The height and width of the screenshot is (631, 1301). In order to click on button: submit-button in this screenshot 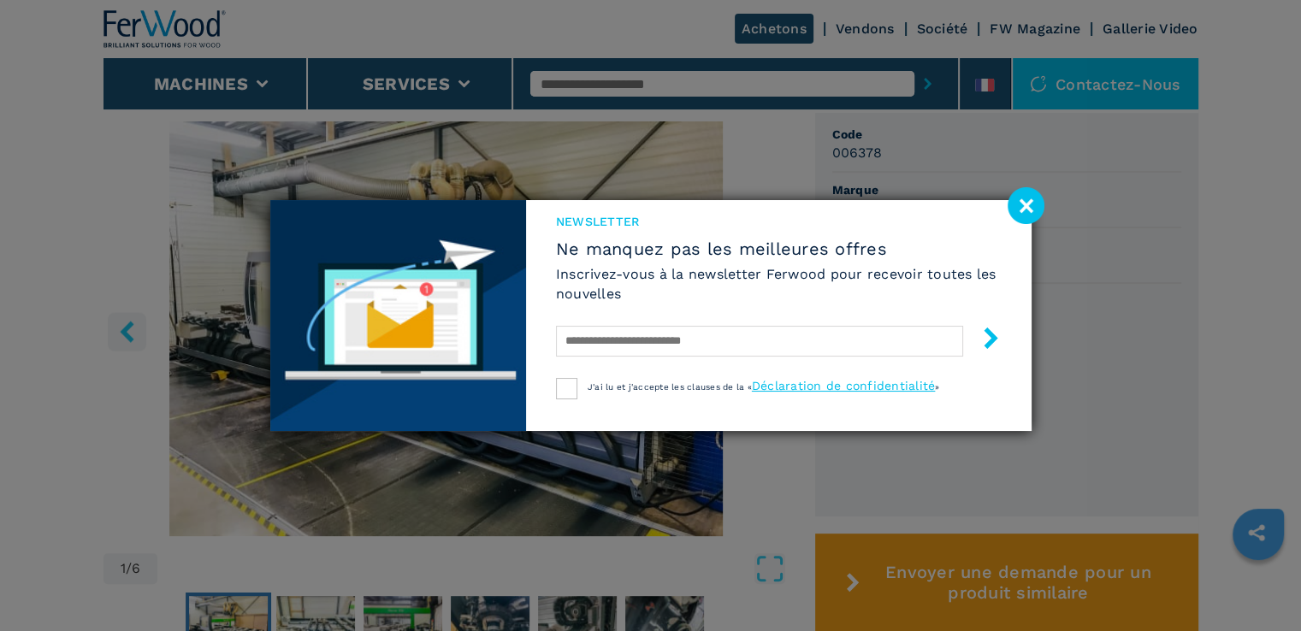, I will do `click(982, 340)`.